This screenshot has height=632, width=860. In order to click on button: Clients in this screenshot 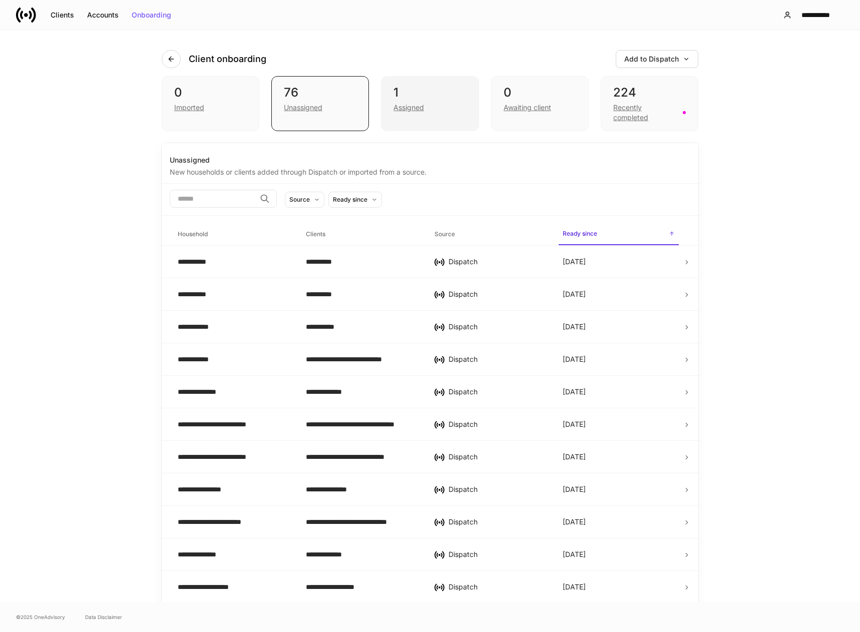, I will do `click(62, 15)`.